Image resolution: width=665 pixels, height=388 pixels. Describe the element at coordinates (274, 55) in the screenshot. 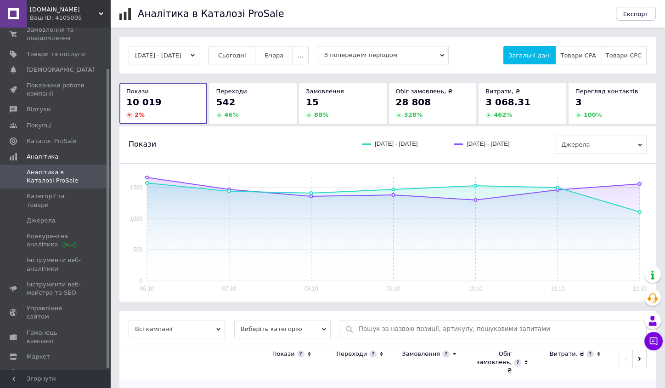

I see `span: Вчора` at that location.